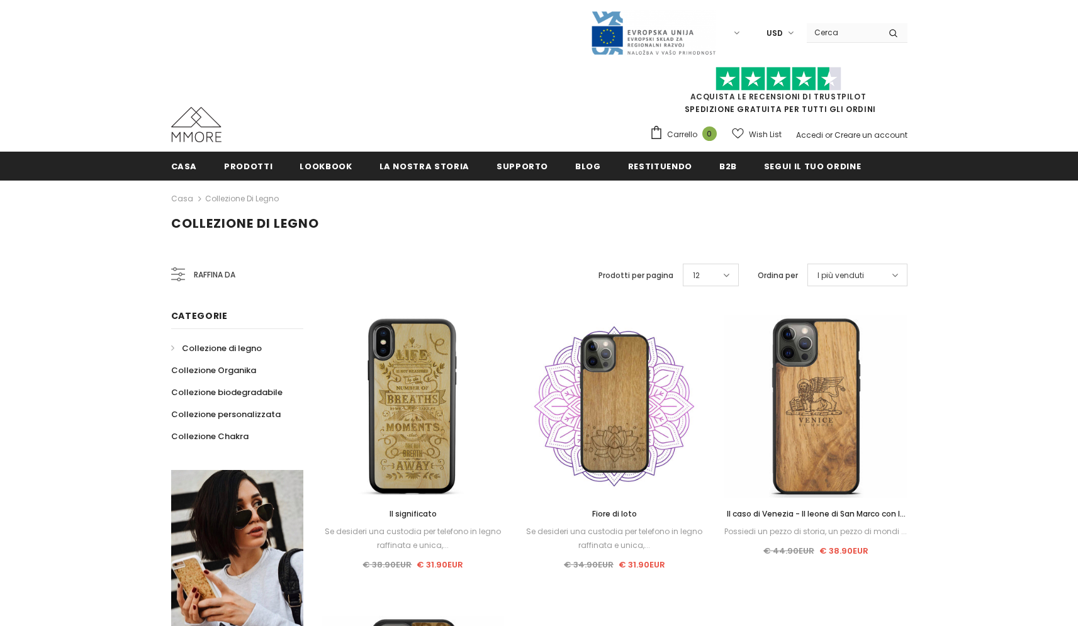  What do you see at coordinates (653, 33) in the screenshot?
I see `img: Javni Razpis` at bounding box center [653, 33].